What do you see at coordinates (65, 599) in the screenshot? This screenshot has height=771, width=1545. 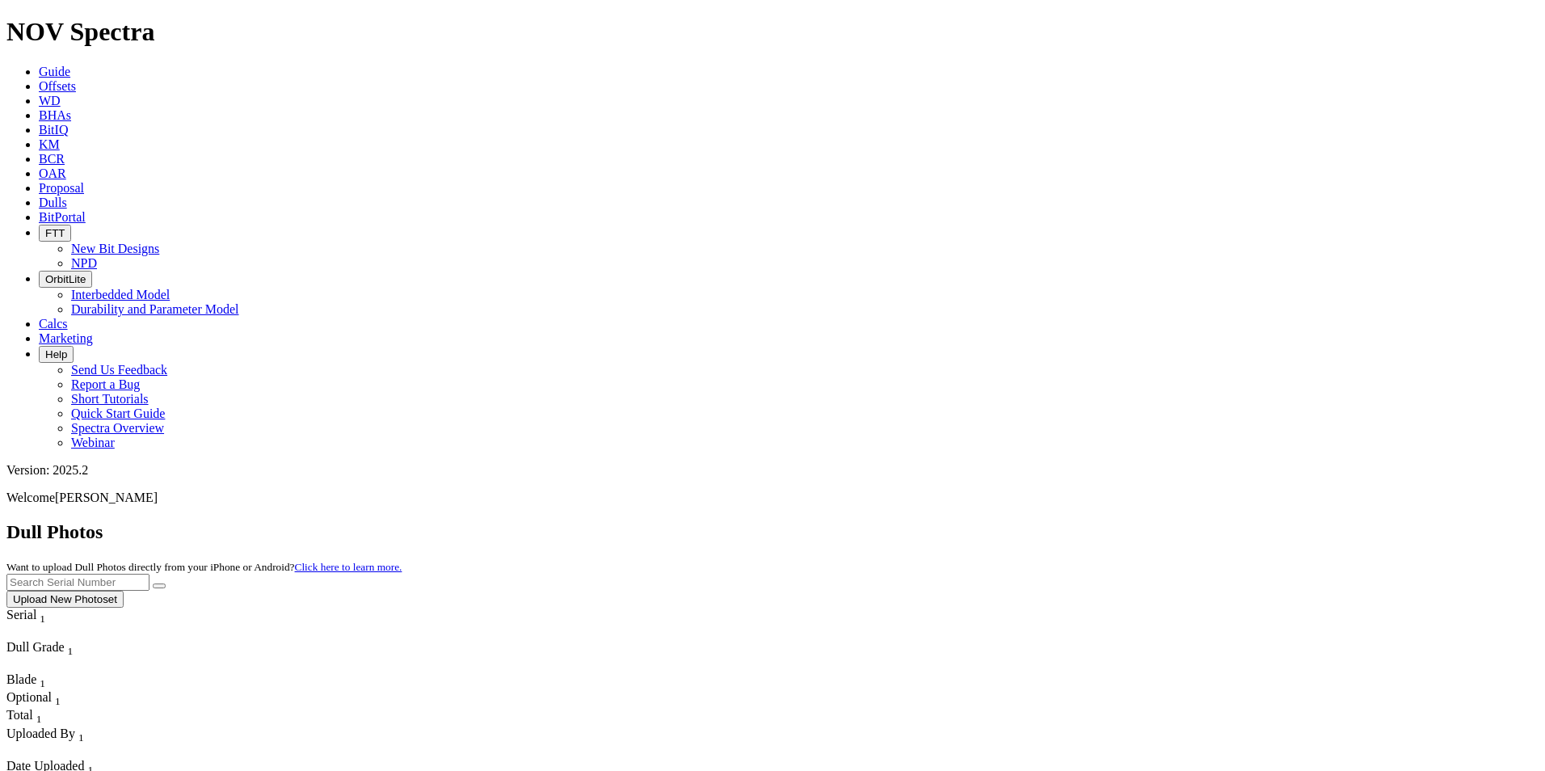 I see `button: Upload New Photoset` at bounding box center [65, 599].